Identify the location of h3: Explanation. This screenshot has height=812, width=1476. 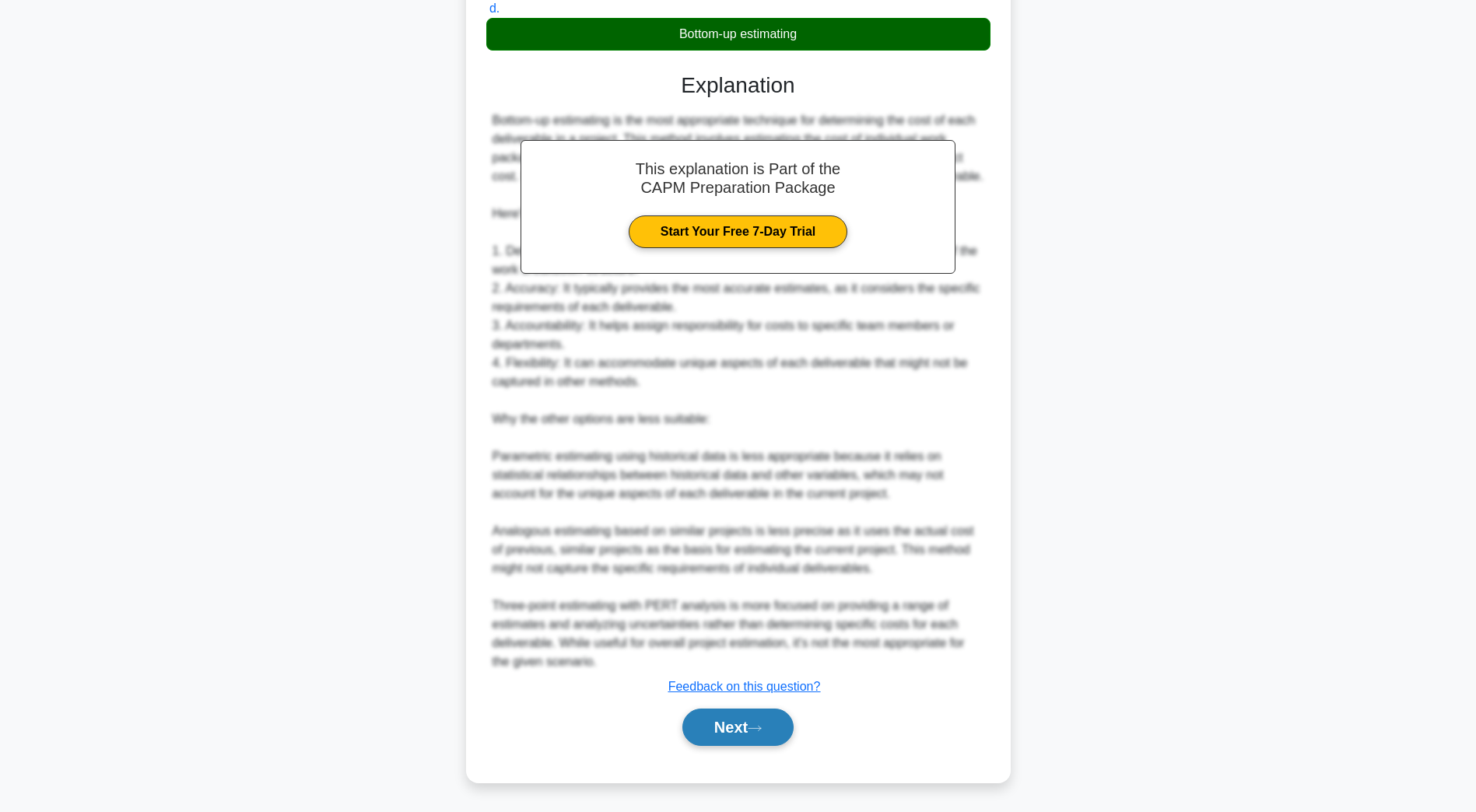
(738, 86).